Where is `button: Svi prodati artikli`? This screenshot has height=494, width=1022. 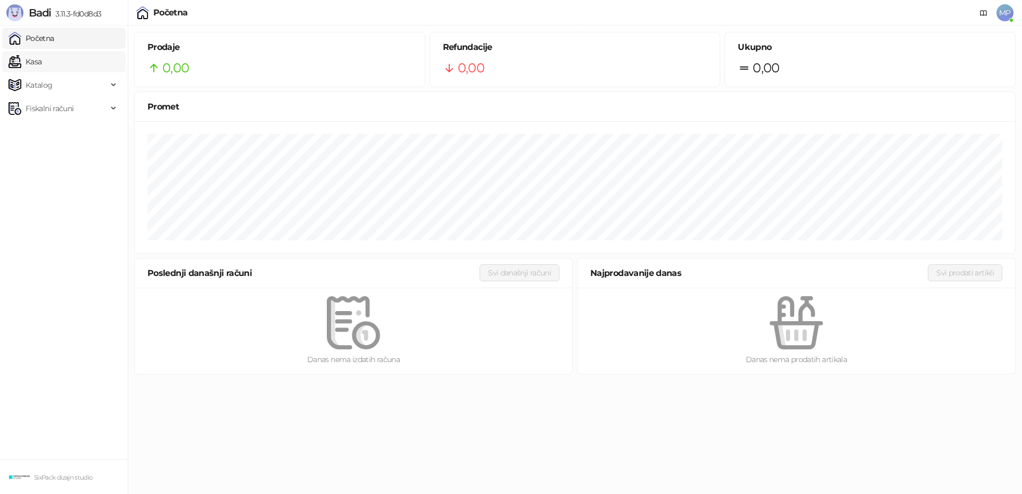 button: Svi prodati artikli is located at coordinates (965, 273).